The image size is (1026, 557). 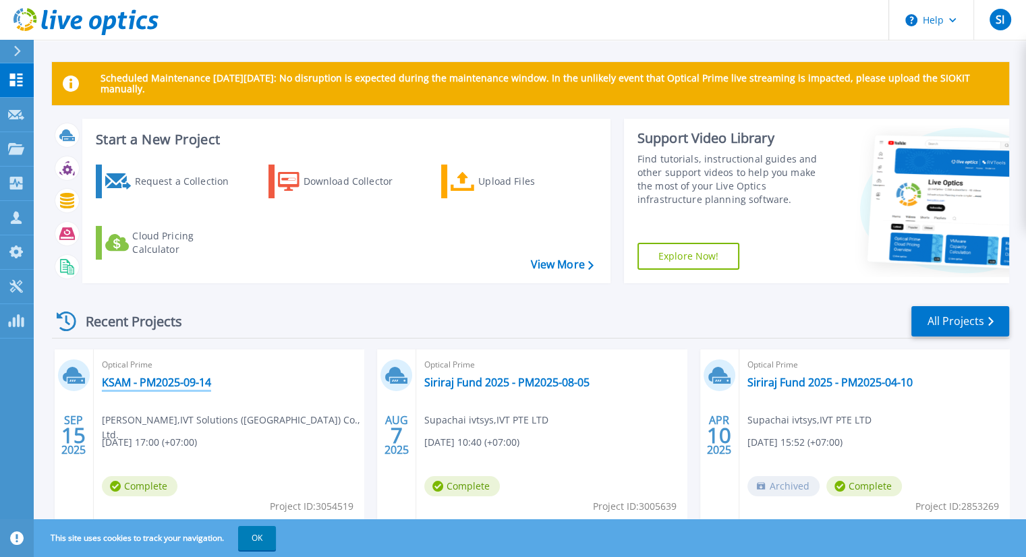 What do you see at coordinates (734, 138) in the screenshot?
I see `div: Support Video Library` at bounding box center [734, 138].